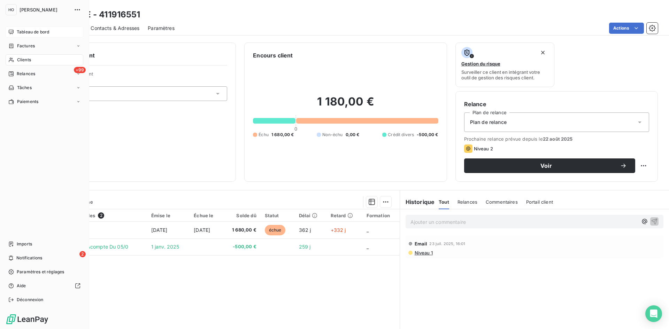 The image size is (669, 329). Describe the element at coordinates (24, 244) in the screenshot. I see `span: Imports` at that location.